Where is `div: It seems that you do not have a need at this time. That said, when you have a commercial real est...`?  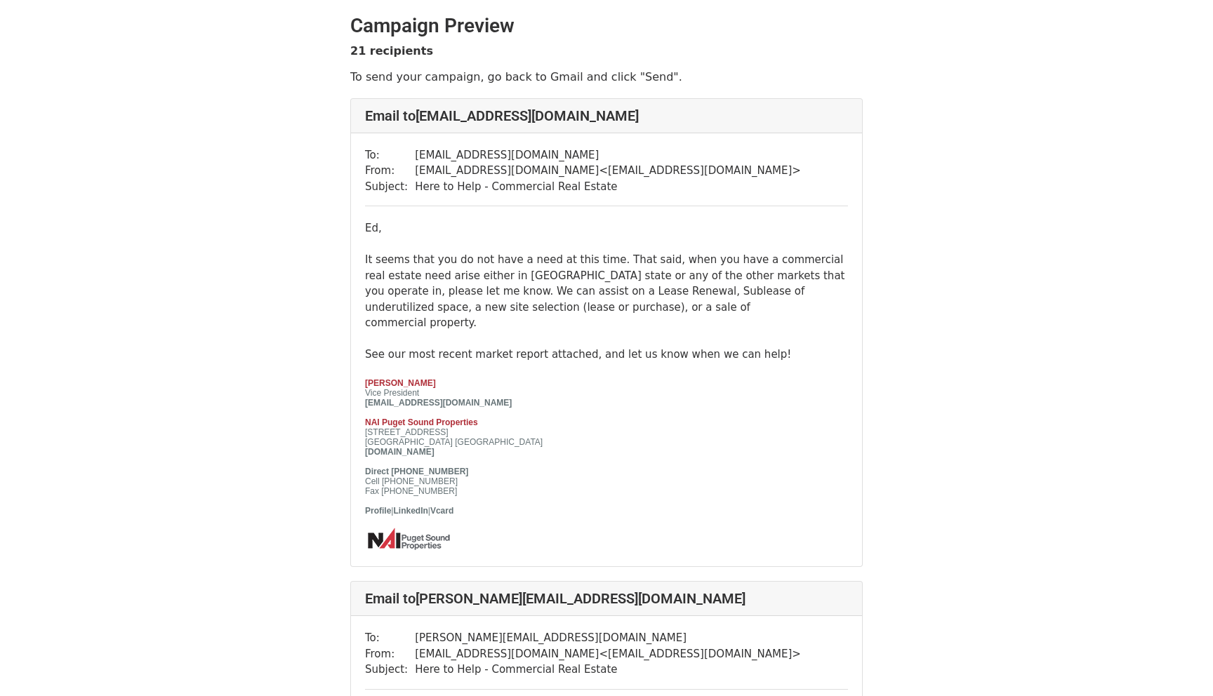 div: It seems that you do not have a need at this time. That said, when you have a commercial real est... is located at coordinates (606, 291).